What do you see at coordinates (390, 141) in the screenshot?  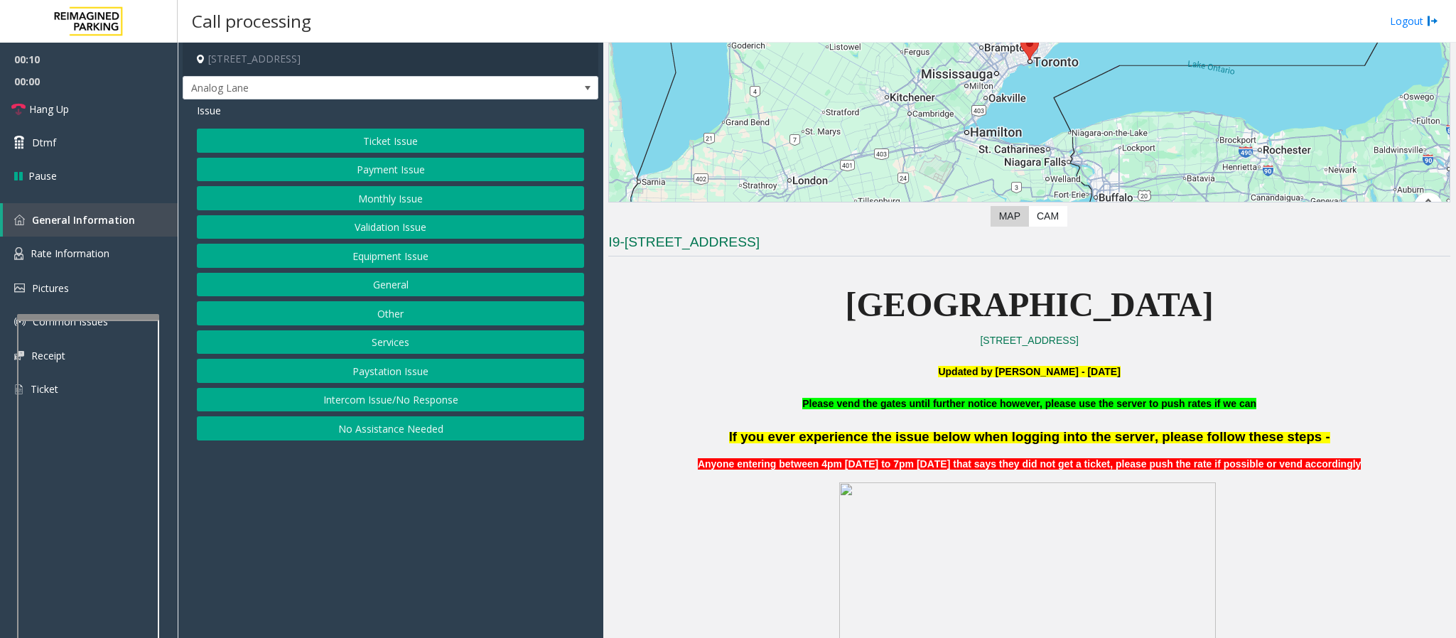 I see `button: Ticket Issue` at bounding box center [390, 141].